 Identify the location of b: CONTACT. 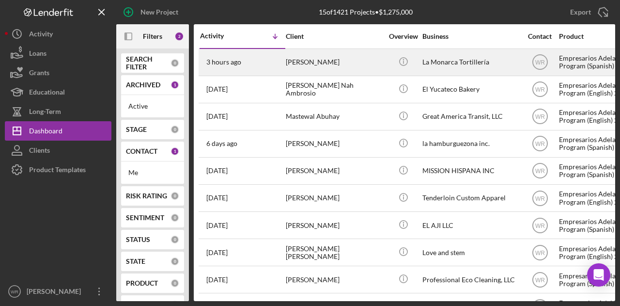
(142, 151).